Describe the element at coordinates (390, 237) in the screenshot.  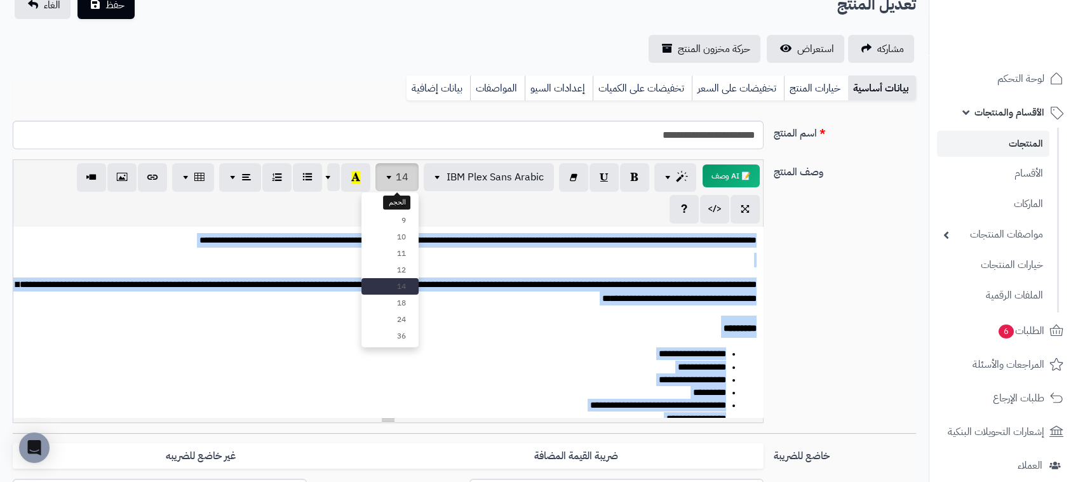
I see `a: 10` at that location.